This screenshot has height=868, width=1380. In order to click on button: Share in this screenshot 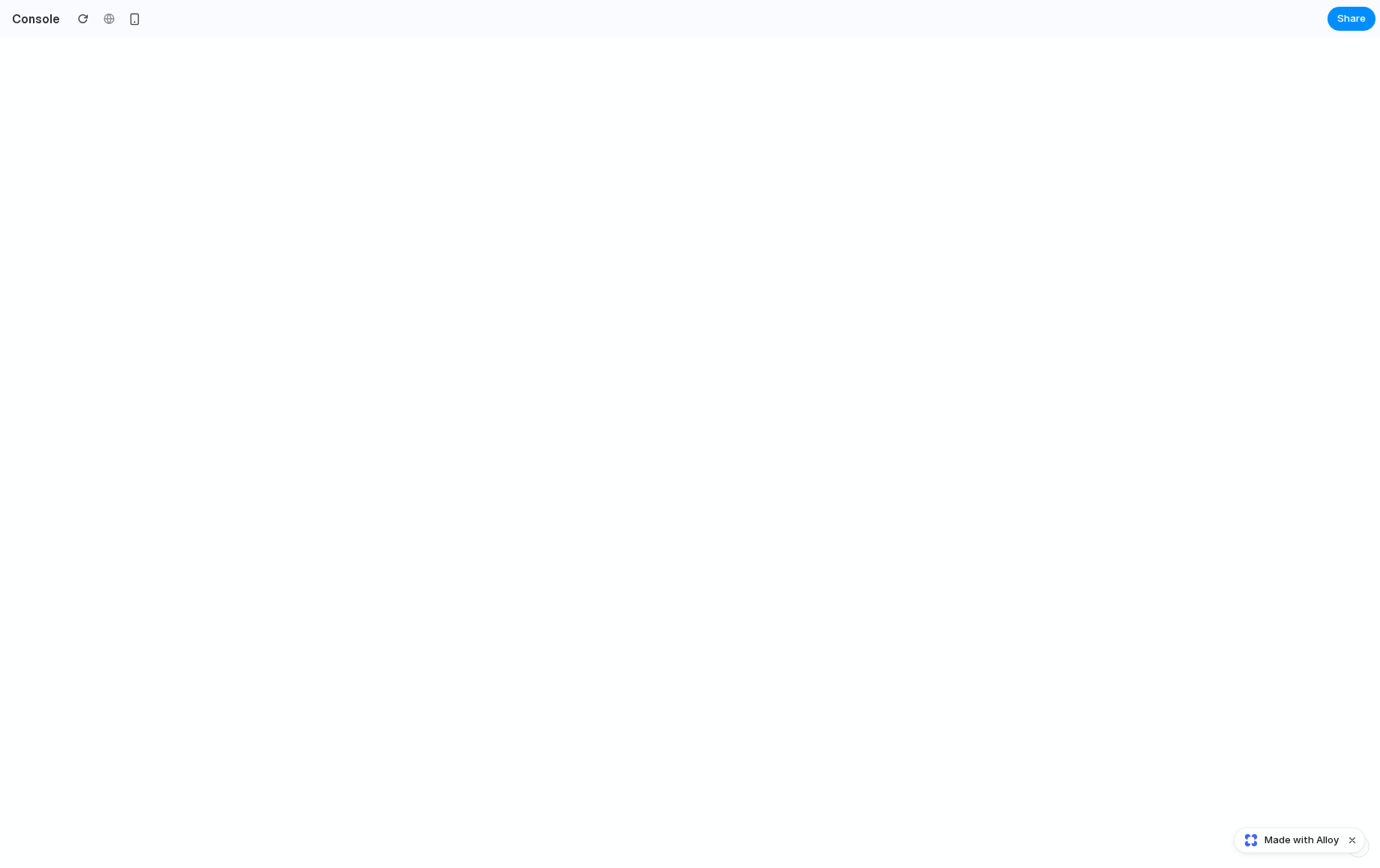, I will do `click(1352, 19)`.